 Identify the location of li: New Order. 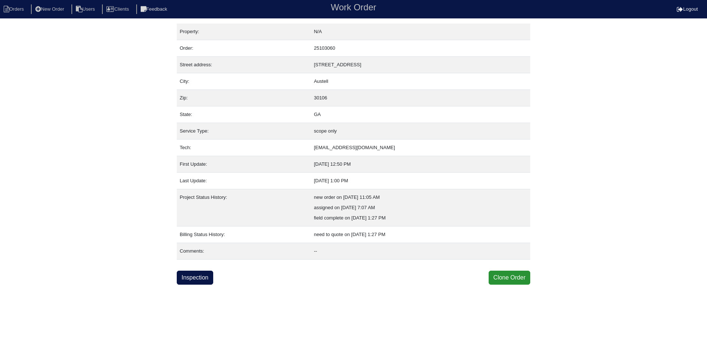
(50, 9).